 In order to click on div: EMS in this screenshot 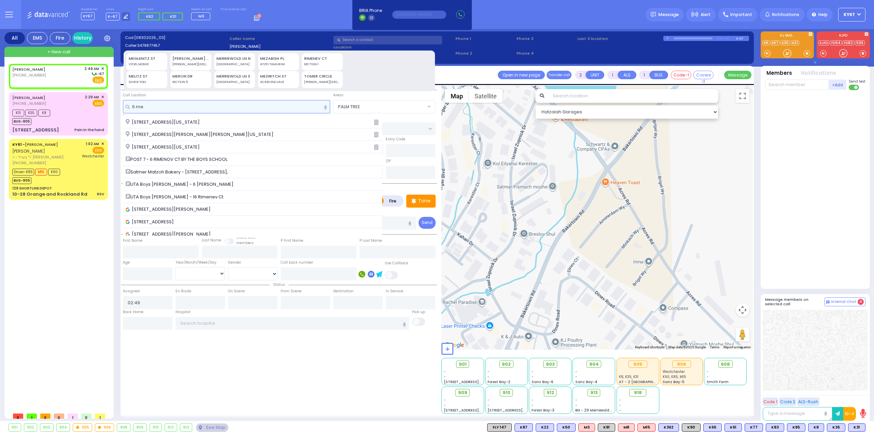, I will do `click(37, 38)`.